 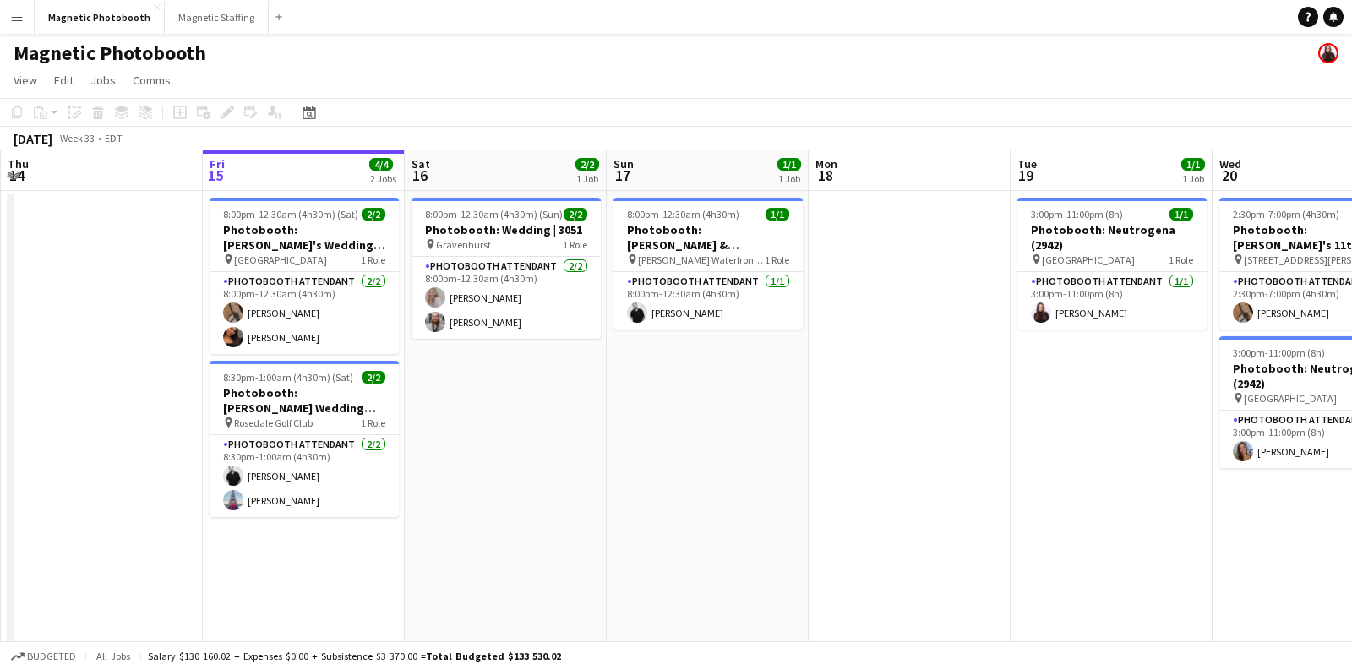 I want to click on button: Magnetic Staffing, so click(x=216, y=17).